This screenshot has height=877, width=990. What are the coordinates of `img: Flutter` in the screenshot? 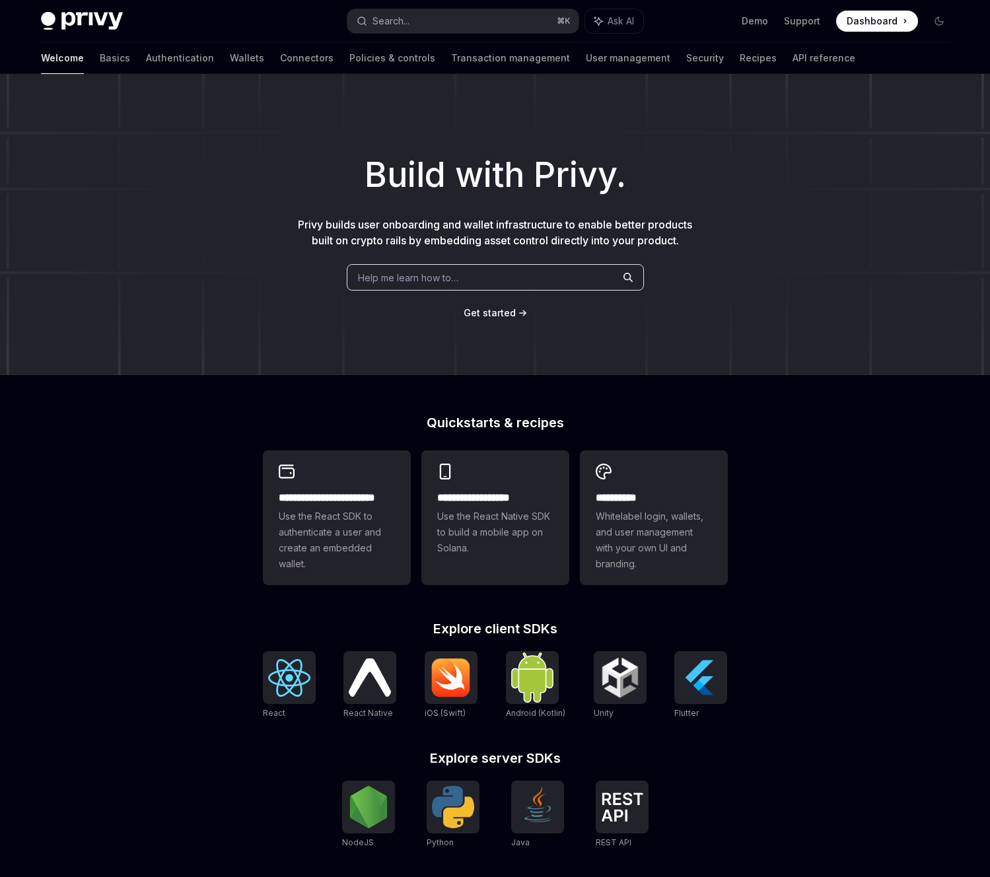 It's located at (701, 678).